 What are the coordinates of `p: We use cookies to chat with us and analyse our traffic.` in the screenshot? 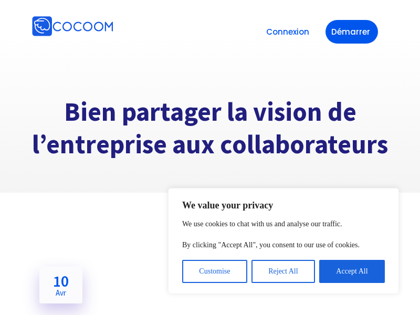 It's located at (283, 224).